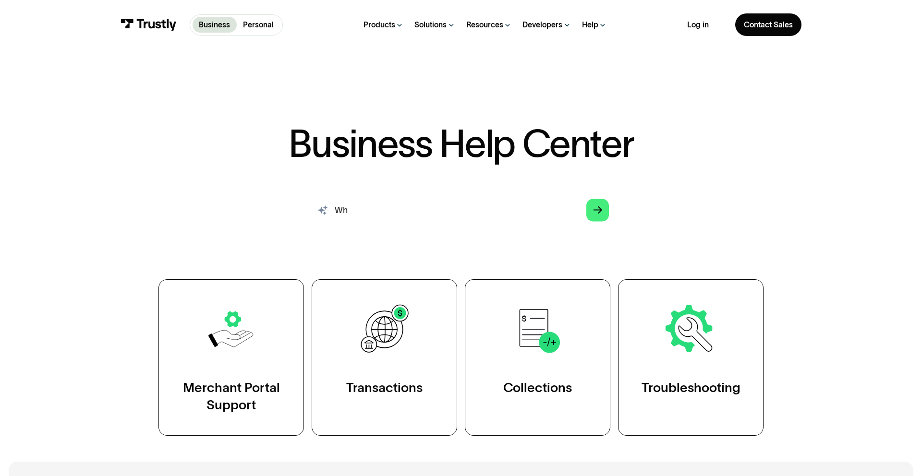 The image size is (922, 476). I want to click on div: Help, so click(590, 25).